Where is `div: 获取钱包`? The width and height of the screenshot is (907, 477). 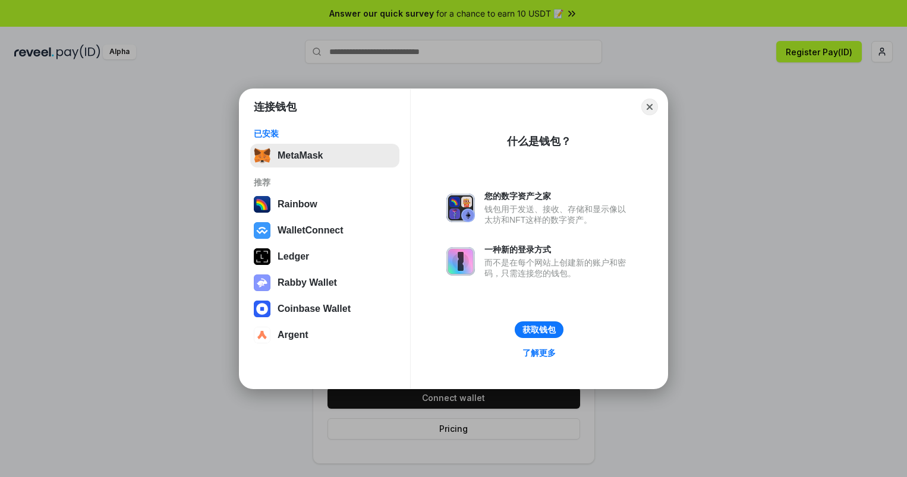
div: 获取钱包 is located at coordinates (539, 330).